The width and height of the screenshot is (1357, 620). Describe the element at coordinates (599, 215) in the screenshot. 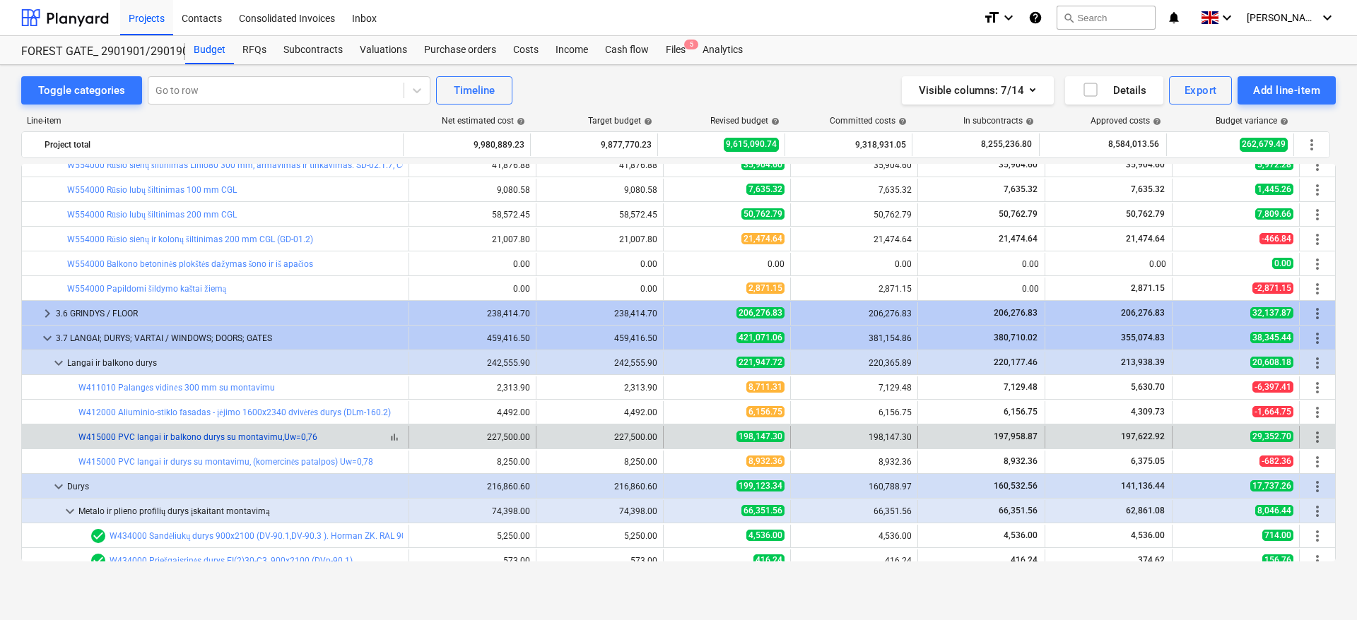

I see `div: 58,572.45` at that location.